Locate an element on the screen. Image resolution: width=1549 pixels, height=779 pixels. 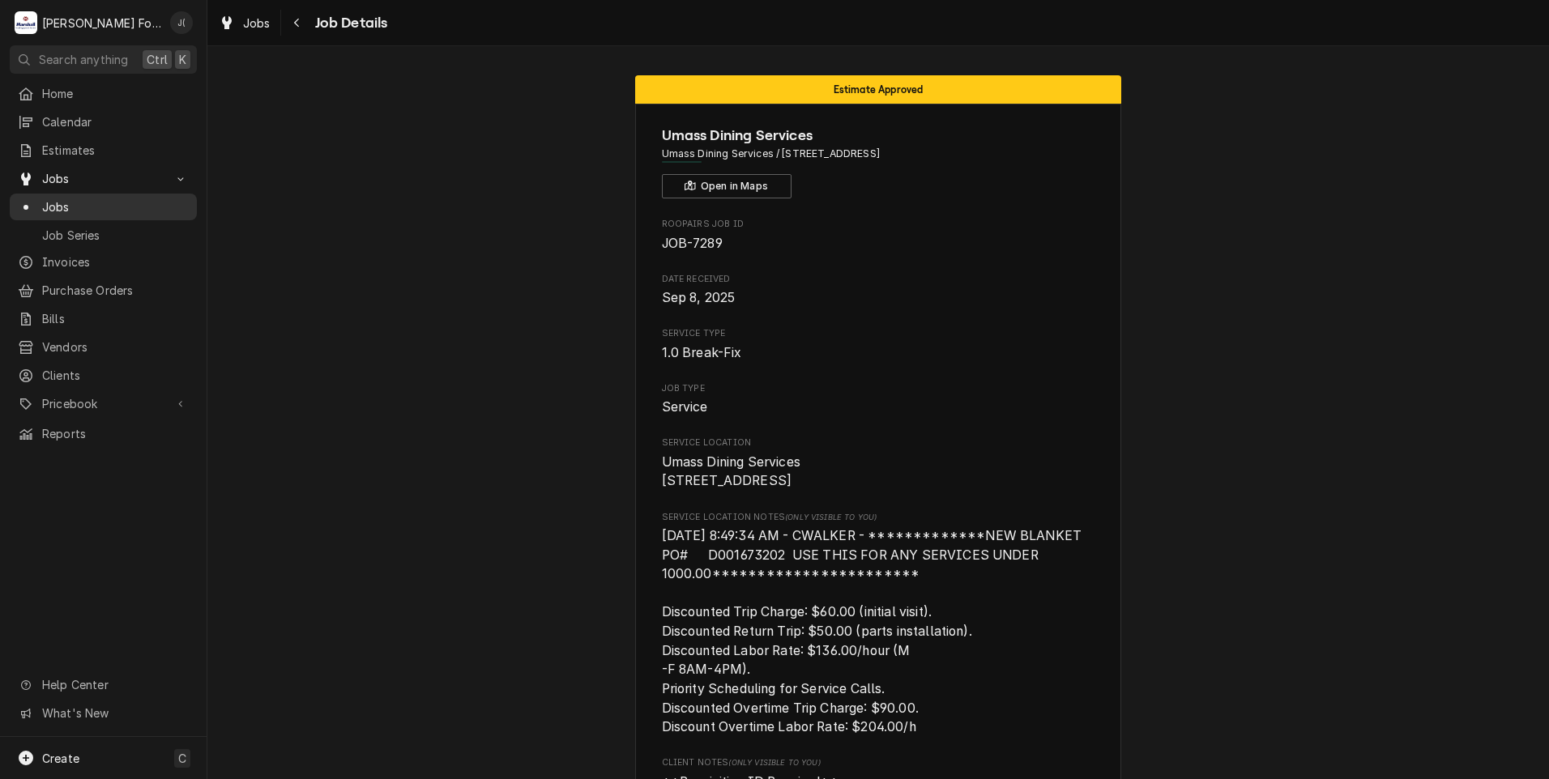
a: Vendors is located at coordinates (103, 347).